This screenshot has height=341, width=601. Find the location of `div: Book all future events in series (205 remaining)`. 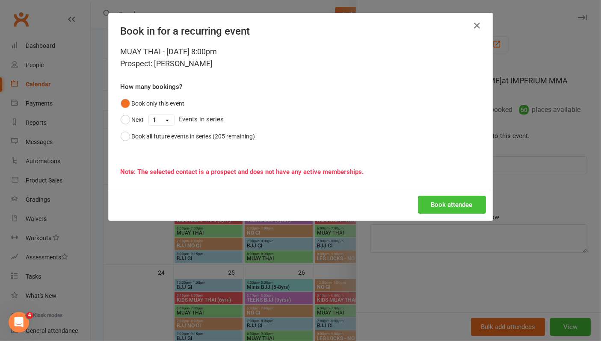

div: Book all future events in series (205 remaining) is located at coordinates (193, 136).